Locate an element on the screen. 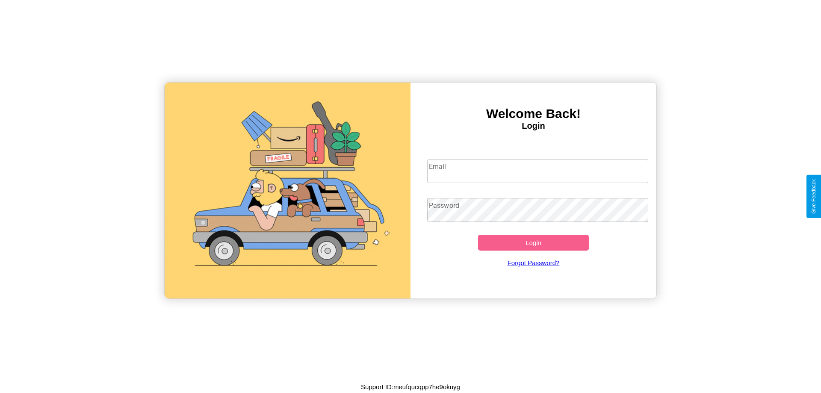  div: Give Feedback is located at coordinates (814, 196).